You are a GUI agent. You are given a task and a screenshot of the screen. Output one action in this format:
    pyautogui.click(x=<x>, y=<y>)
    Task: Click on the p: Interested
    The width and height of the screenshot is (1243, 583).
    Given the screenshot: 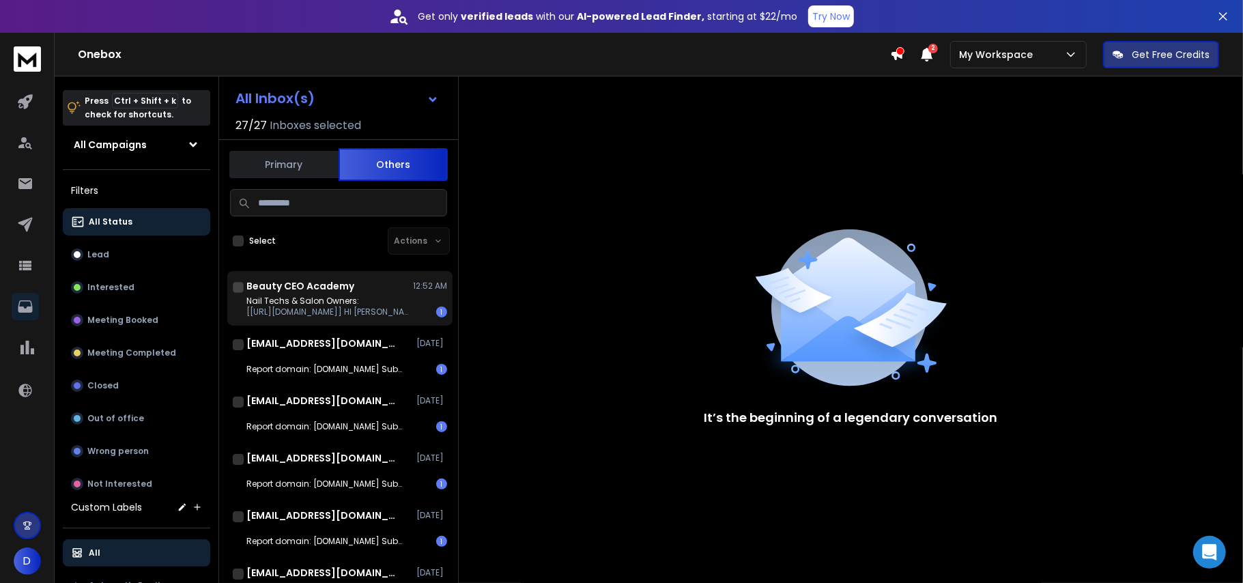 What is the action you would take?
    pyautogui.click(x=111, y=287)
    